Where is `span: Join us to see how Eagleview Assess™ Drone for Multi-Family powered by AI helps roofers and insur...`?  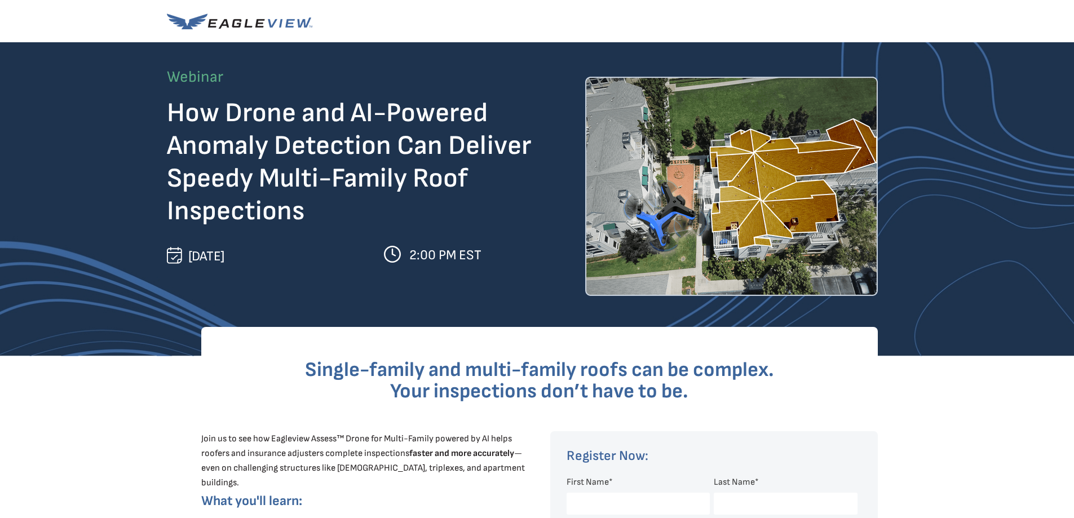 span: Join us to see how Eagleview Assess™ Drone for Multi-Family powered by AI helps roofers and insur... is located at coordinates (363, 460).